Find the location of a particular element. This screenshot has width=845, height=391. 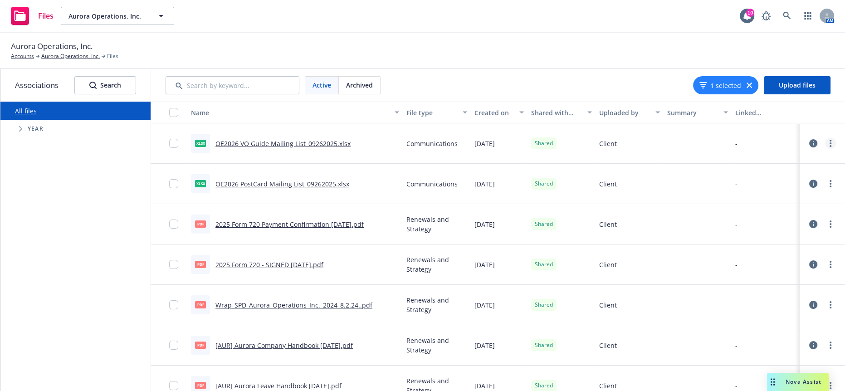

a: Wrap_SPD_Aurora_Operations_Inc._2024_8.2.24..pdf is located at coordinates (294, 305).